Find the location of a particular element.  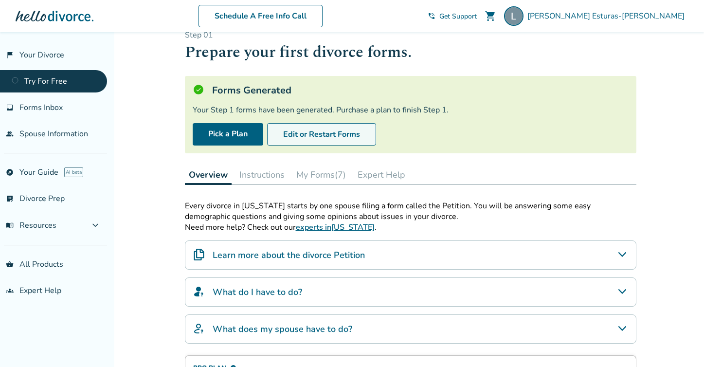

span: shopping_basket is located at coordinates (10, 264).